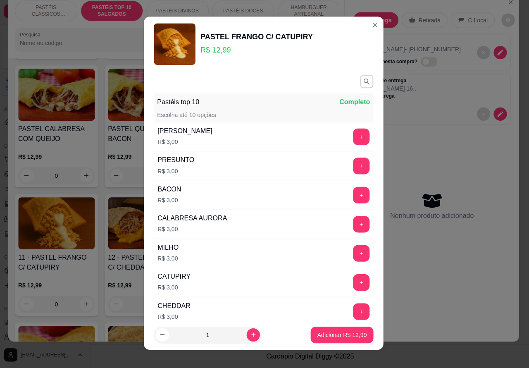 The image size is (529, 368). What do you see at coordinates (193, 219) in the screenshot?
I see `div: CALABRESA AURORA` at bounding box center [193, 219].